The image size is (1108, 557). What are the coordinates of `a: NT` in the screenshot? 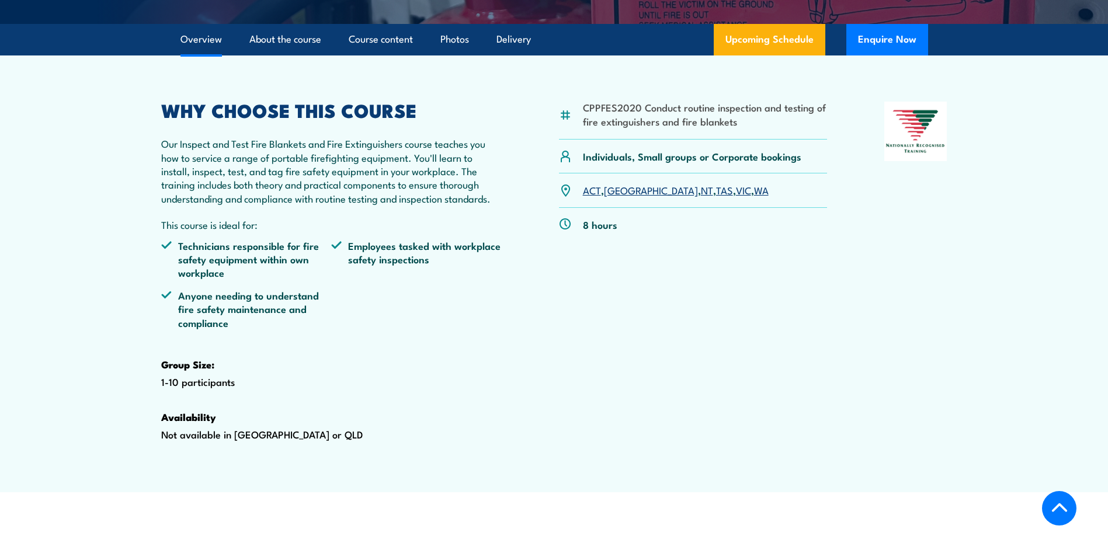 It's located at (707, 190).